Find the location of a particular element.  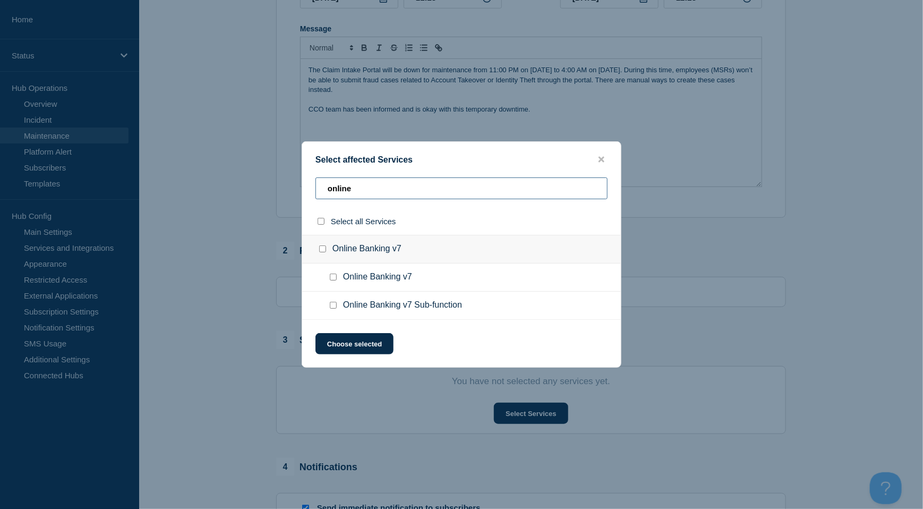

button: Choose selected is located at coordinates (354, 344).